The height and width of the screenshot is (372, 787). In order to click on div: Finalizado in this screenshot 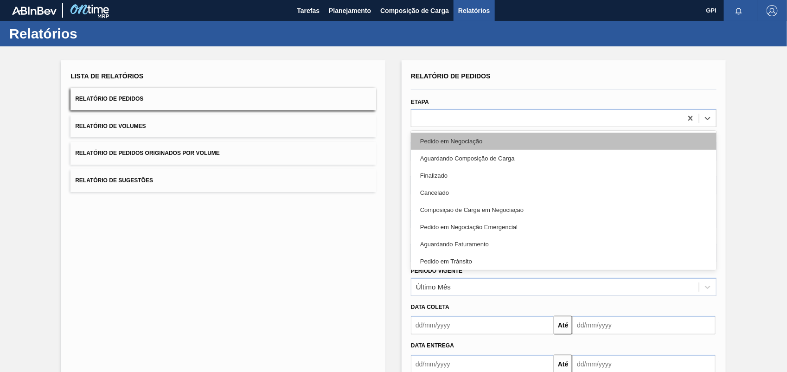, I will do `click(563, 175)`.